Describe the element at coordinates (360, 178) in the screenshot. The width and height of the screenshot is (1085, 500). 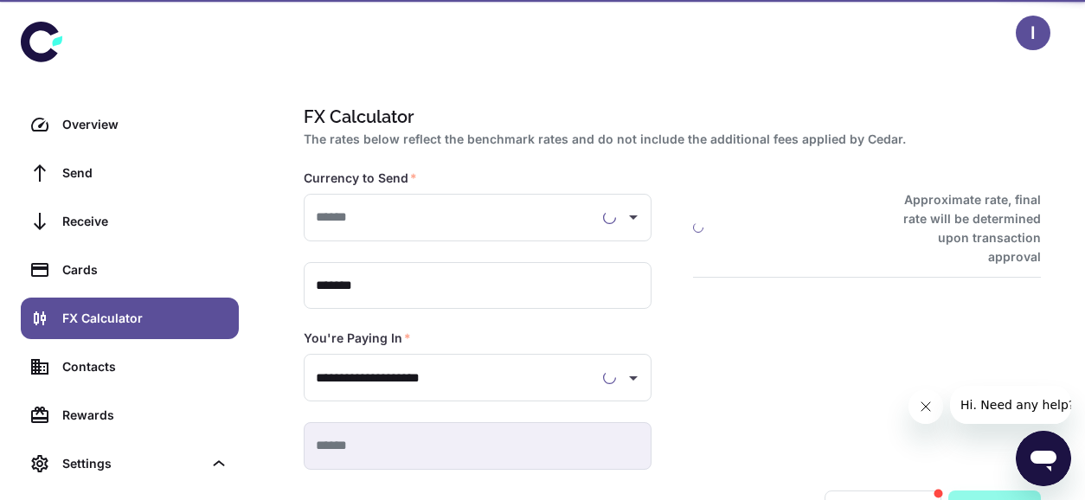
I see `label: Currency to Send` at that location.